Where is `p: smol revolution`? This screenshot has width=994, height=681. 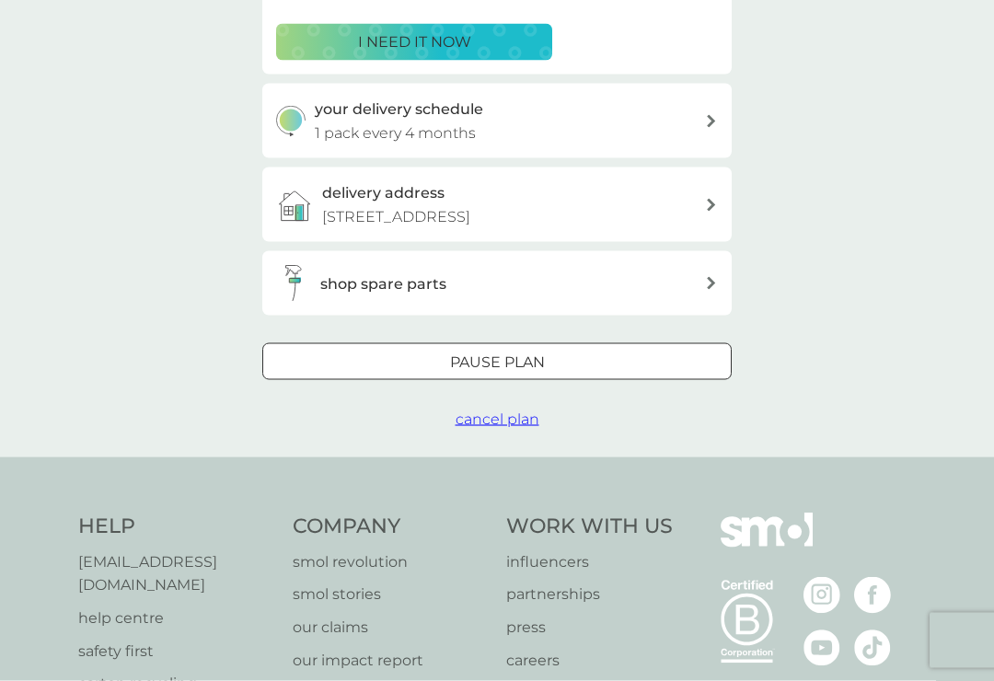
p: smol revolution is located at coordinates (390, 563).